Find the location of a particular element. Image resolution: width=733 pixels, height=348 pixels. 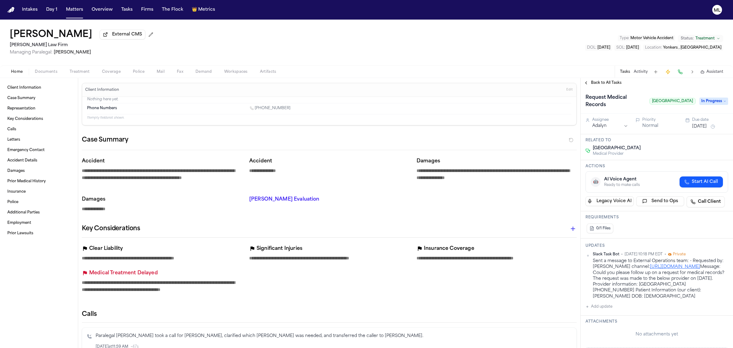

a: Case Summary is located at coordinates (39, 98).